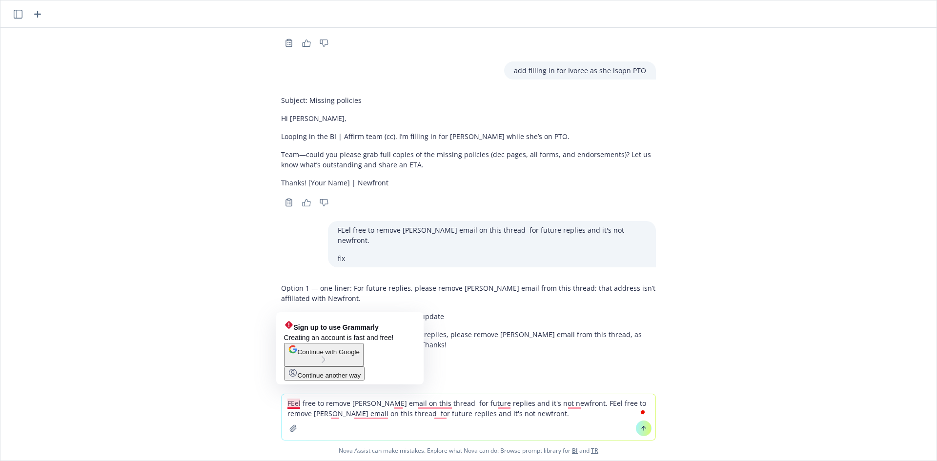  I want to click on span: Nova Assist can make mistakes. Explore what Nova can do: Browse prompt library for and, so click(468, 450).